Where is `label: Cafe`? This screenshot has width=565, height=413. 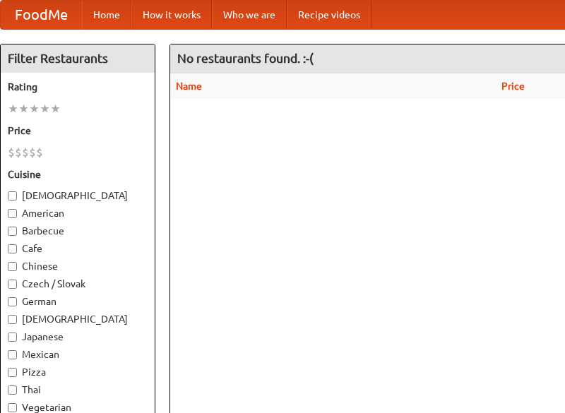
label: Cafe is located at coordinates (78, 249).